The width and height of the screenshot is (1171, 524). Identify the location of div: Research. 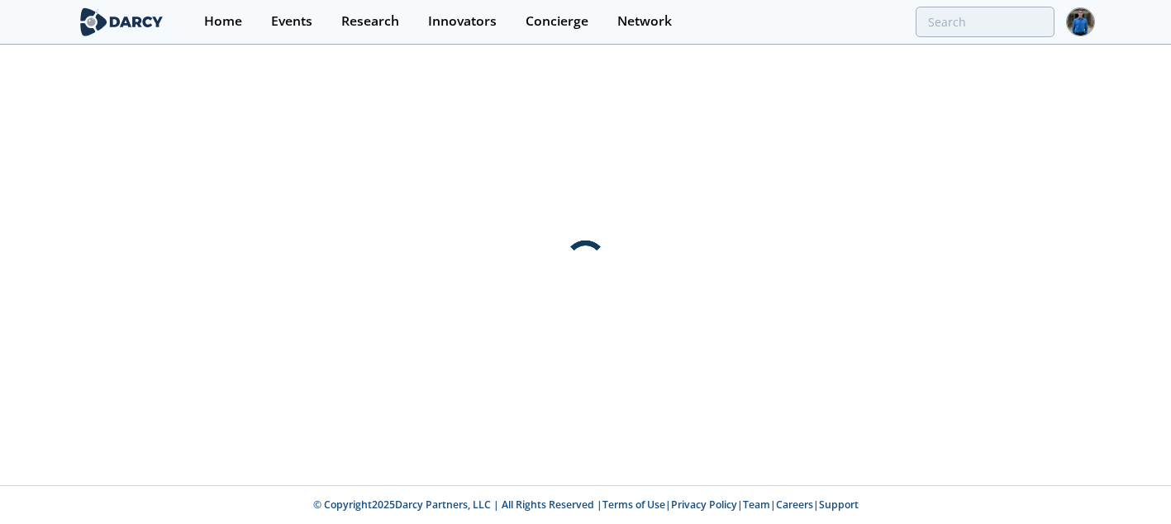
(370, 21).